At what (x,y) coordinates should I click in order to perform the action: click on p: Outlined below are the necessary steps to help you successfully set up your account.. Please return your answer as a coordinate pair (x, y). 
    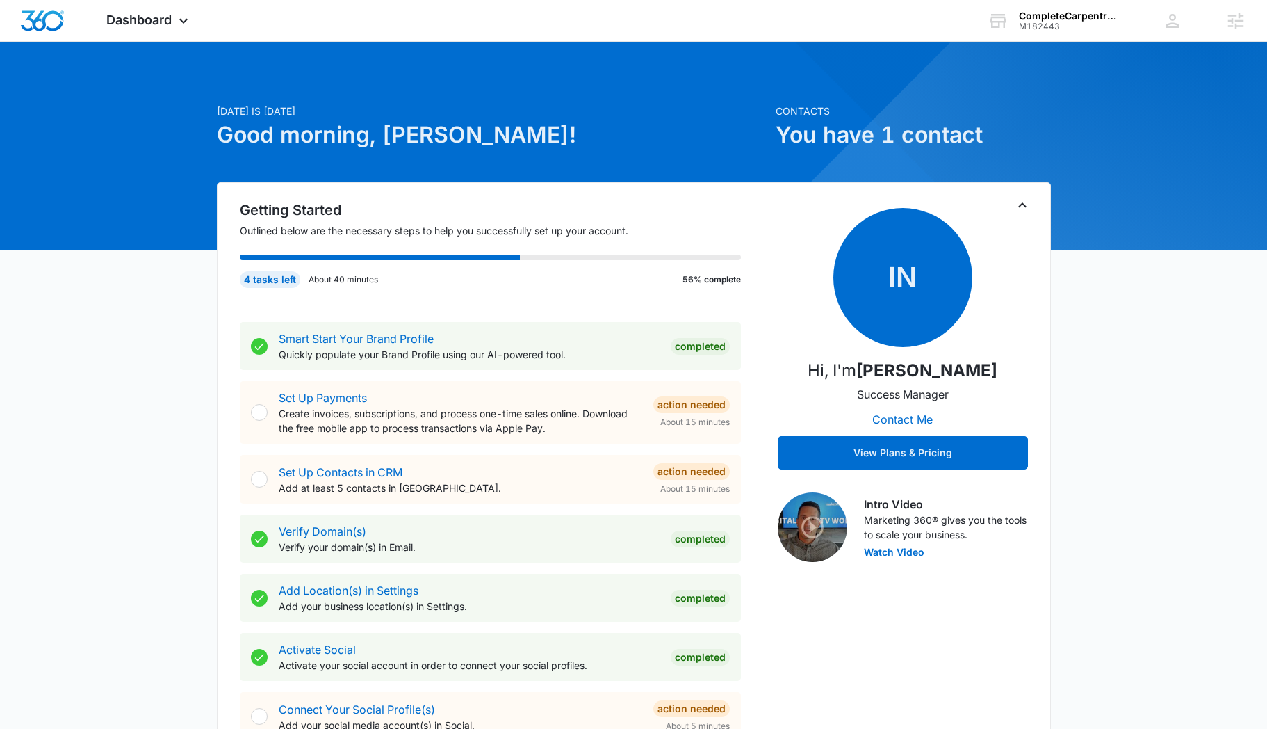
    Looking at the image, I should click on (499, 230).